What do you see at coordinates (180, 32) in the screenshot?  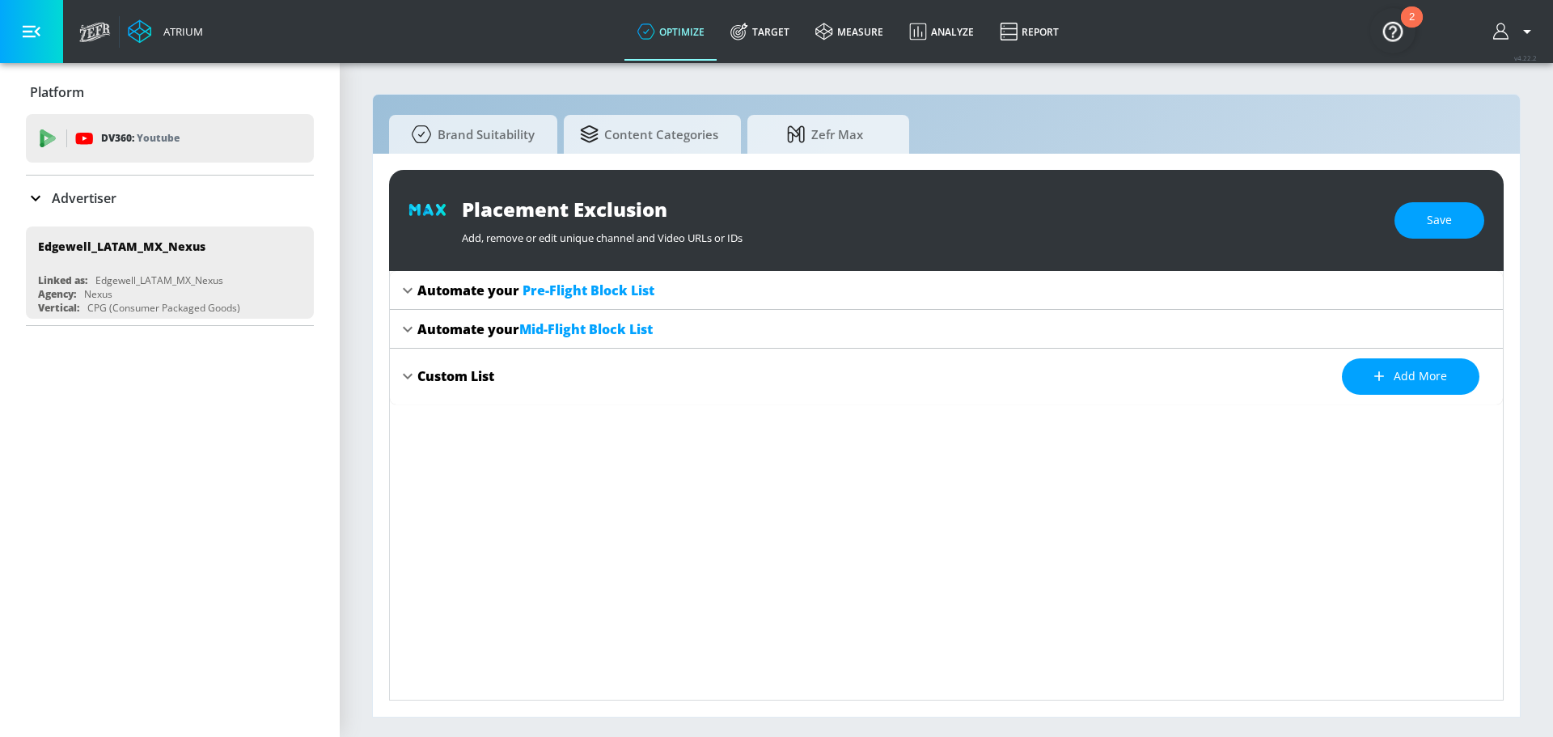 I see `div: Atrium` at bounding box center [180, 32].